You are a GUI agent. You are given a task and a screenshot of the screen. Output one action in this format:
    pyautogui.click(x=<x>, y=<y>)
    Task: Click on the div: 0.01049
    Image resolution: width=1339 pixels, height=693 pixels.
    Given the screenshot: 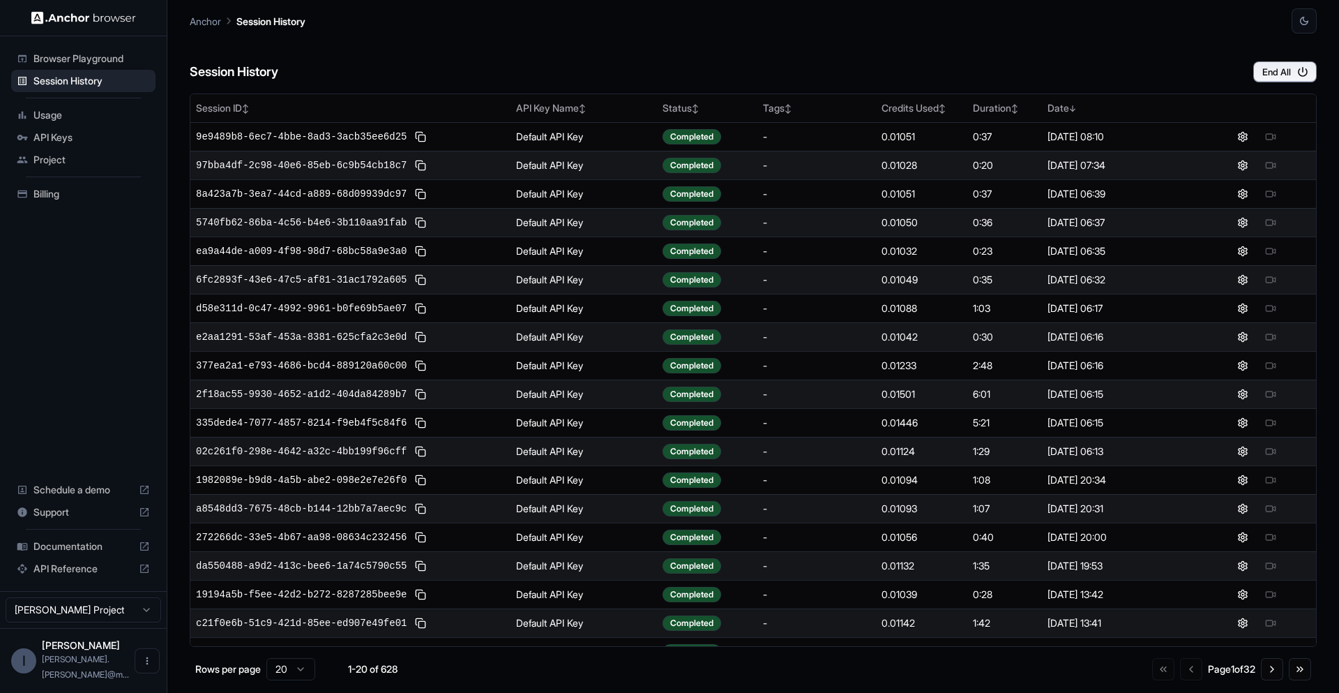 What is the action you would take?
    pyautogui.click(x=921, y=280)
    